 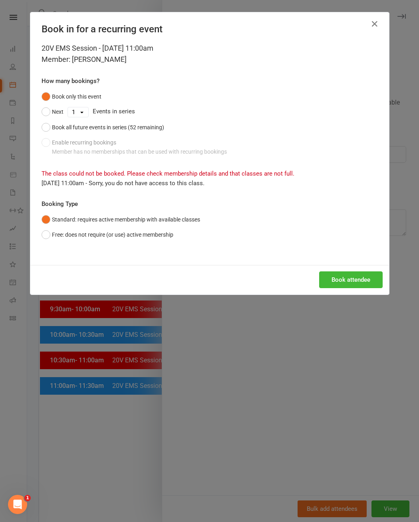 What do you see at coordinates (71, 97) in the screenshot?
I see `button: Book only this event` at bounding box center [71, 97].